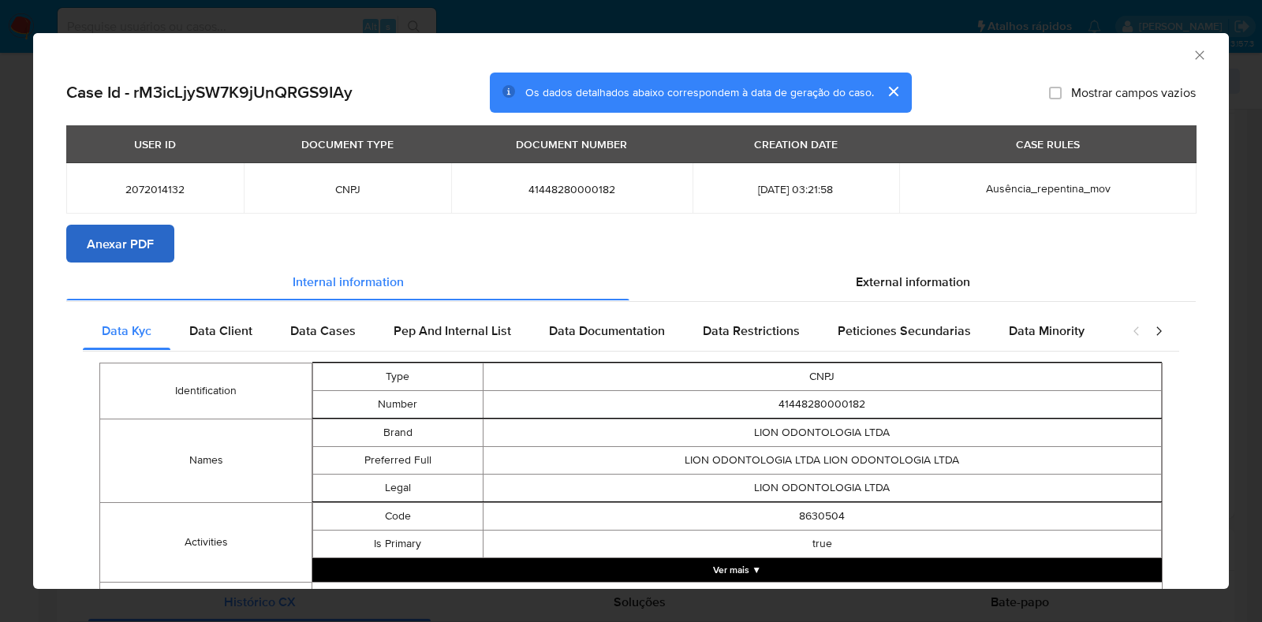 Image resolution: width=1262 pixels, height=622 pixels. Describe the element at coordinates (155, 189) in the screenshot. I see `span: 2072014132` at that location.